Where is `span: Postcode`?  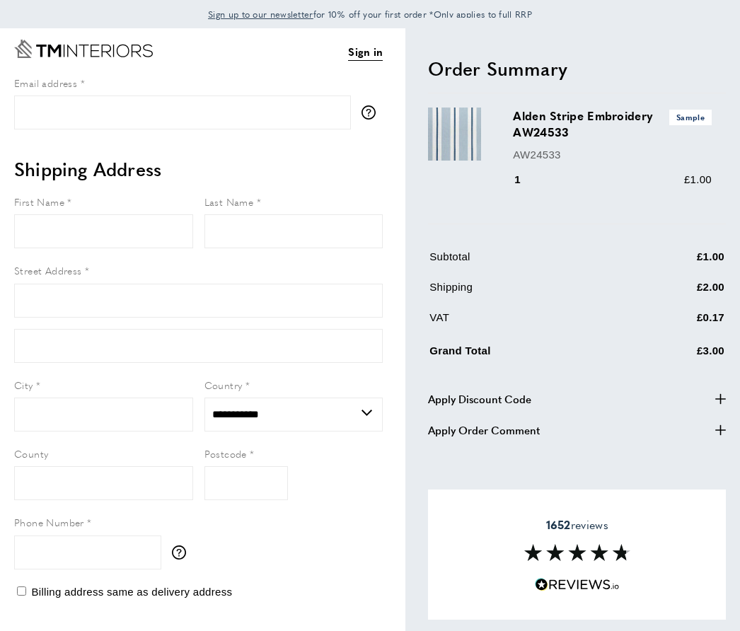
span: Postcode is located at coordinates (226, 453).